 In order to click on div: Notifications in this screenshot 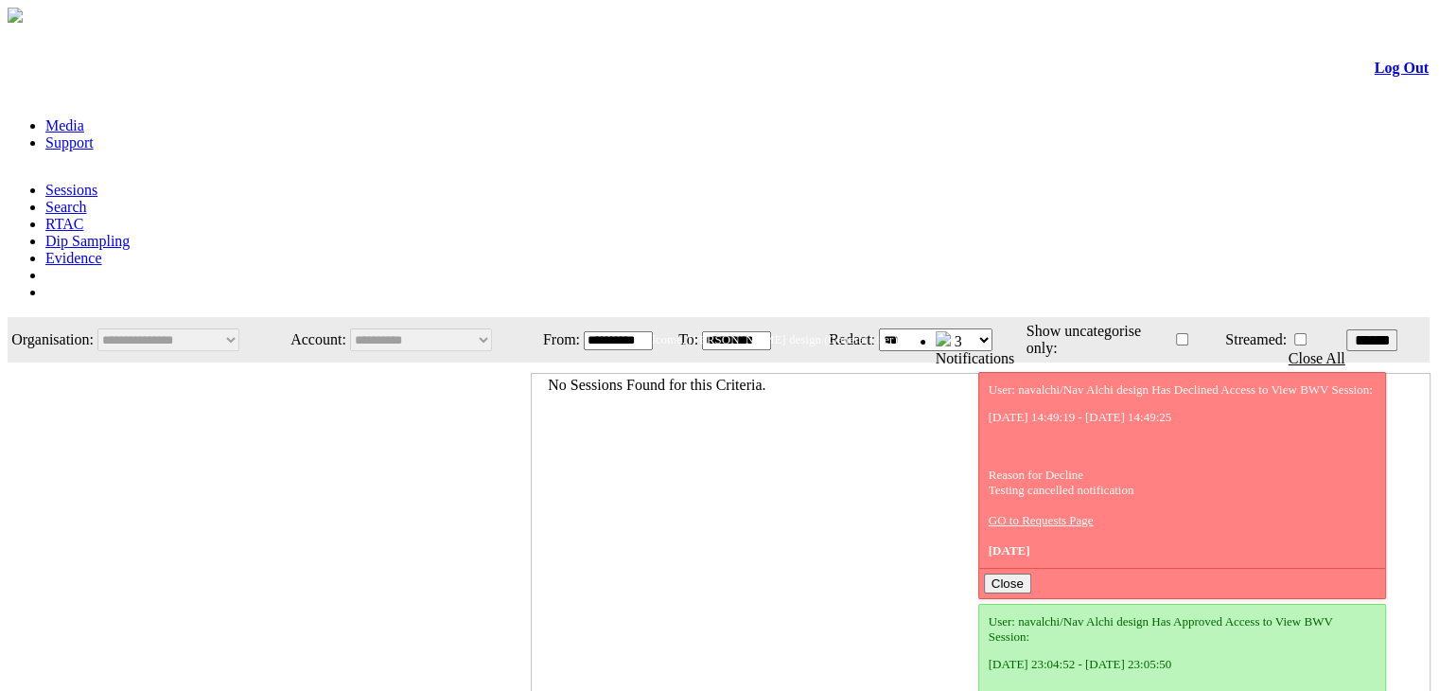, I will do `click(1164, 359)`.